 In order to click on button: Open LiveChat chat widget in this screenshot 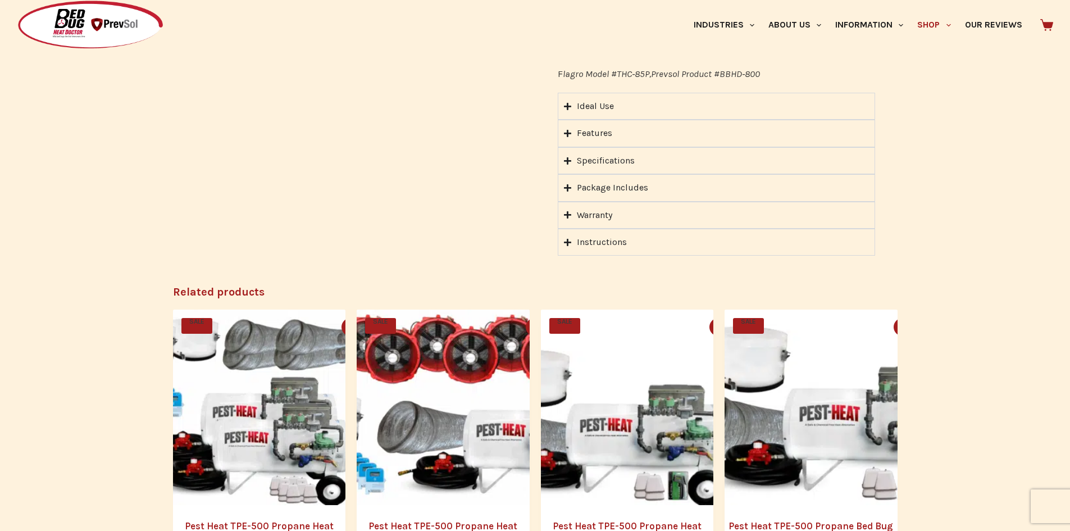, I will do `click(26, 21)`.